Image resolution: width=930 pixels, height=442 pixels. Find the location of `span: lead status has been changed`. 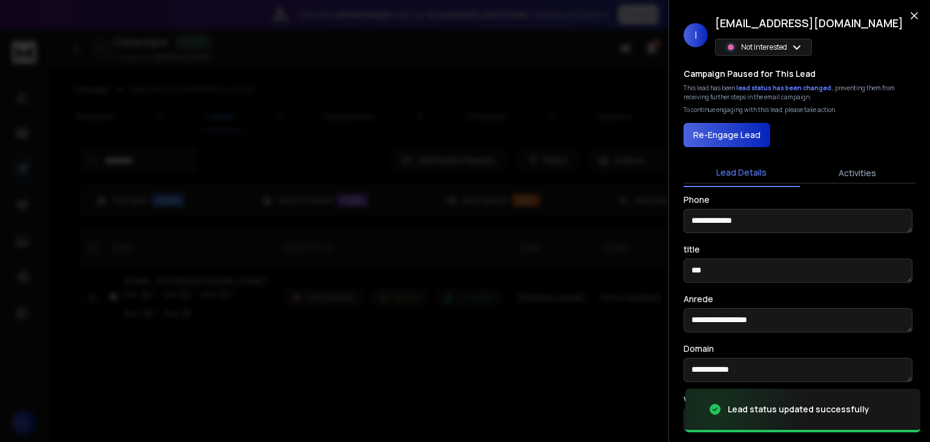

span: lead status has been changed is located at coordinates (784, 88).